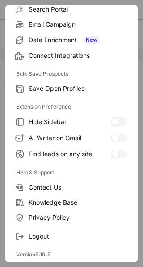  I want to click on label: Contact Us, so click(71, 188).